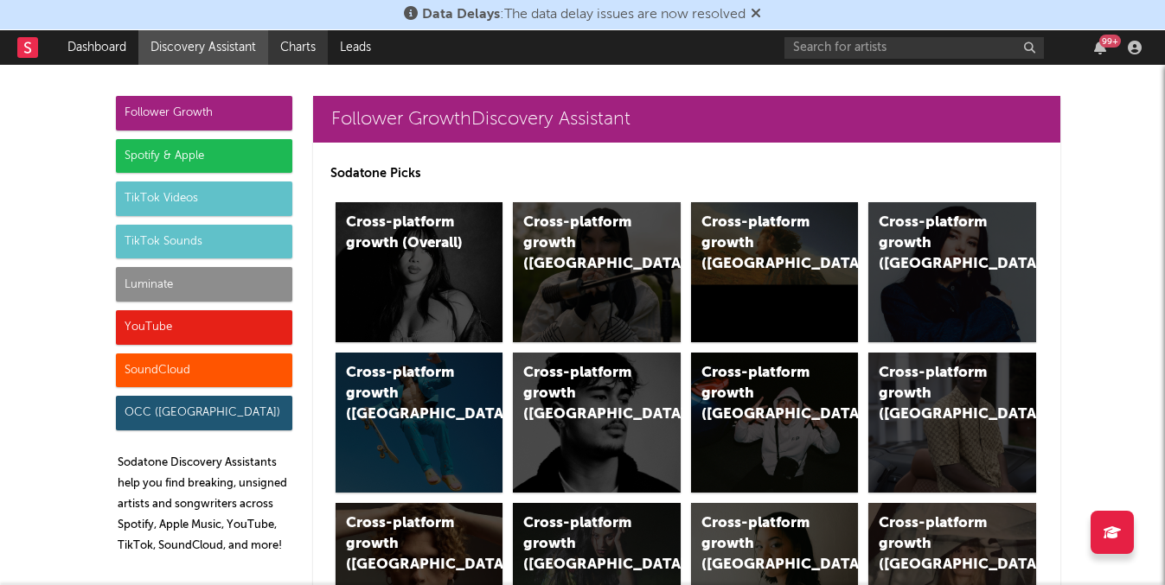 The width and height of the screenshot is (1165, 585). I want to click on button: 99+, so click(1100, 48).